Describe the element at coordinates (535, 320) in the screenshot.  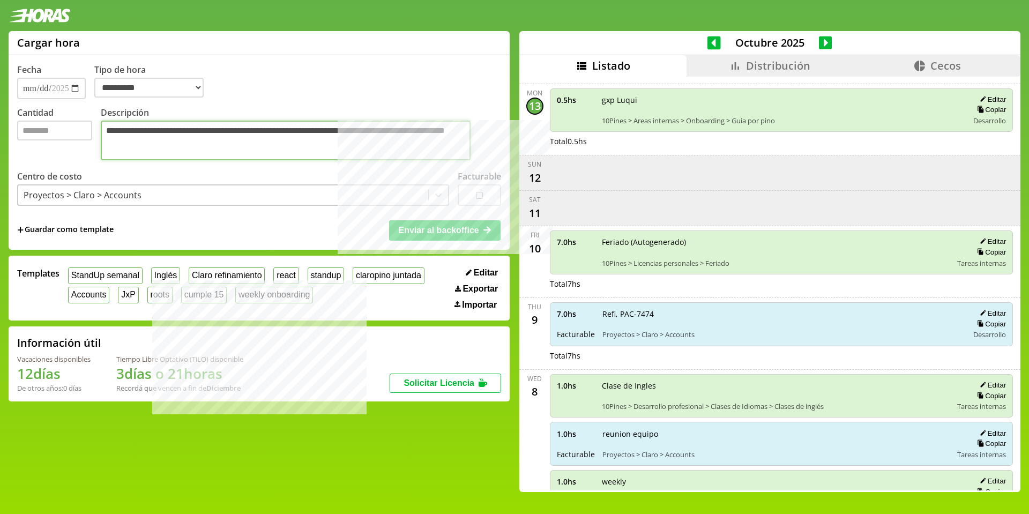
I see `div: 9` at that location.